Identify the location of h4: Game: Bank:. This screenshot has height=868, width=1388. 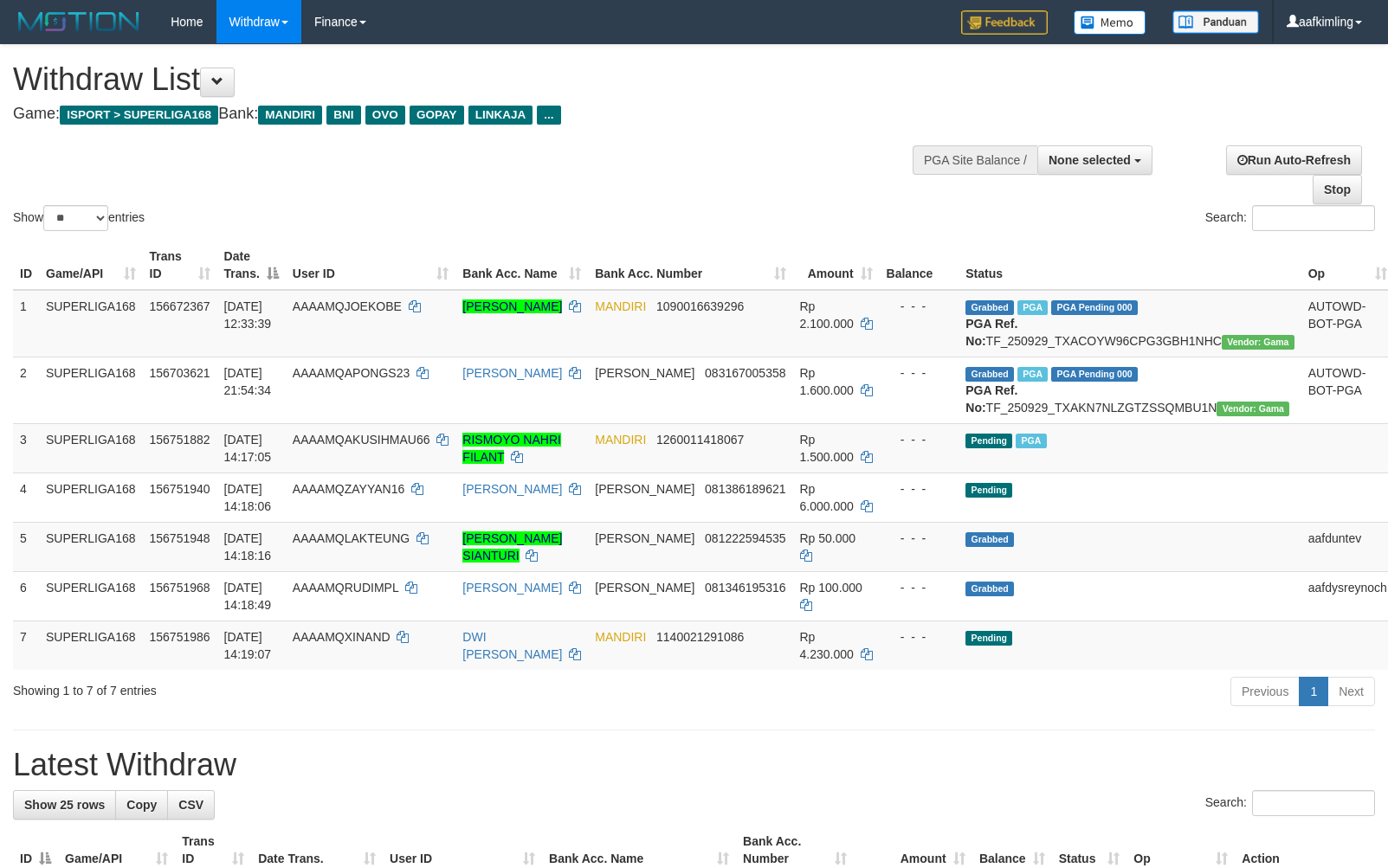
(461, 115).